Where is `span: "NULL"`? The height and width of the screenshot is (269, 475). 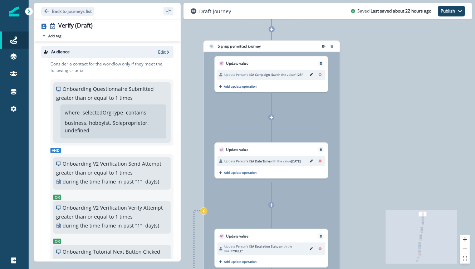
span: "NULL" is located at coordinates (238, 251).